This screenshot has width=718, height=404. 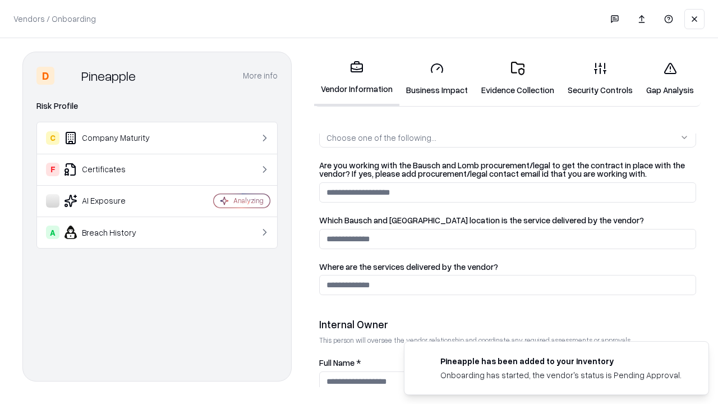 I want to click on div: Pineapple has been added to your inventory, so click(x=561, y=361).